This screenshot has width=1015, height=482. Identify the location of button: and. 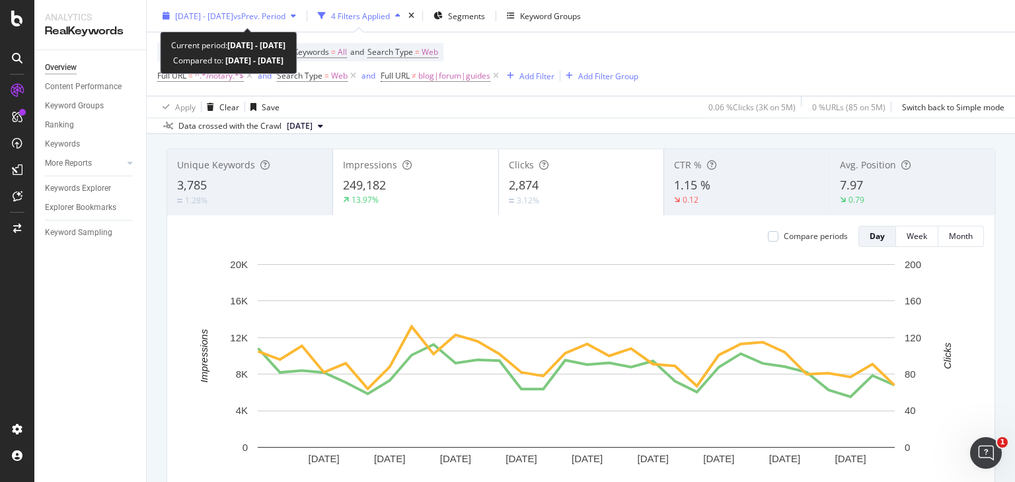
(368, 75).